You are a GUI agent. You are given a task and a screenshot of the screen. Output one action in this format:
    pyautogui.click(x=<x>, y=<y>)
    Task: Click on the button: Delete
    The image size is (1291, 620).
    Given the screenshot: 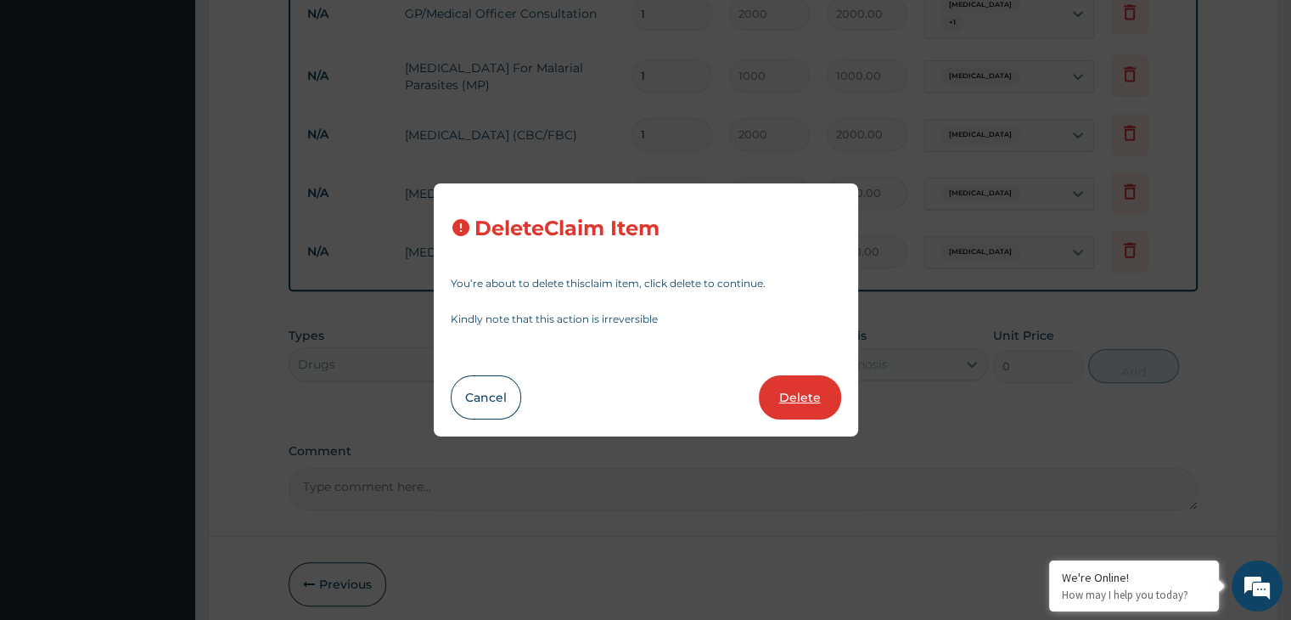 What is the action you would take?
    pyautogui.click(x=800, y=397)
    